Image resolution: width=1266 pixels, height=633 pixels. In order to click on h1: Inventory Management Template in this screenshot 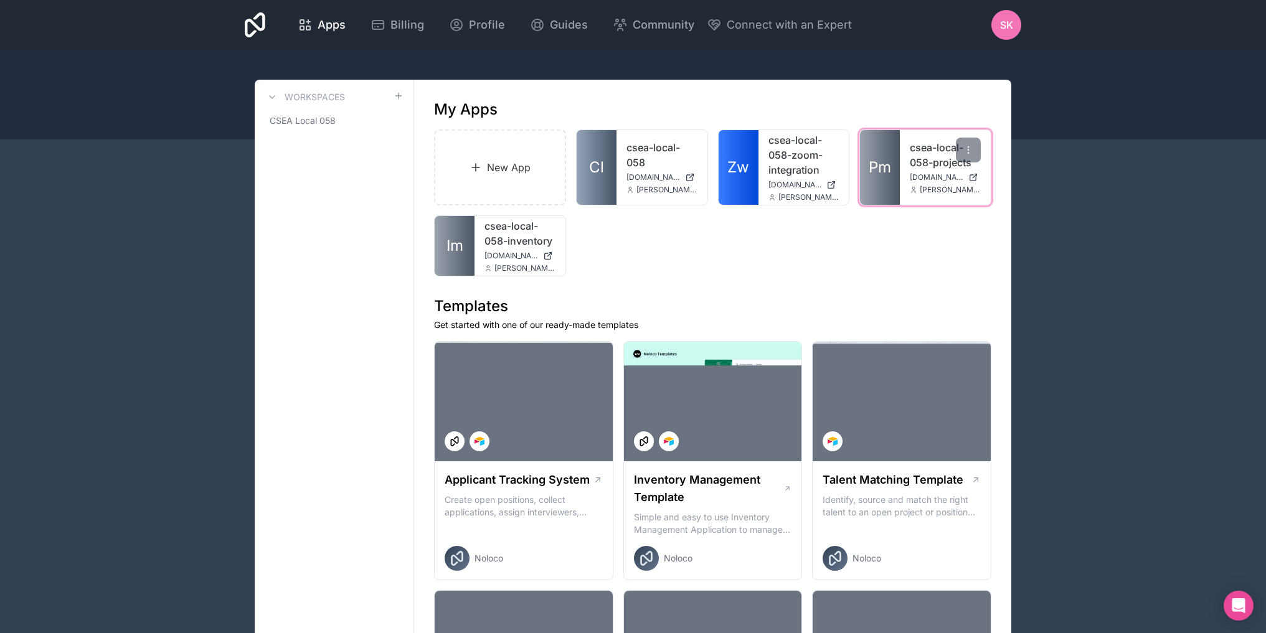, I will do `click(709, 489)`.